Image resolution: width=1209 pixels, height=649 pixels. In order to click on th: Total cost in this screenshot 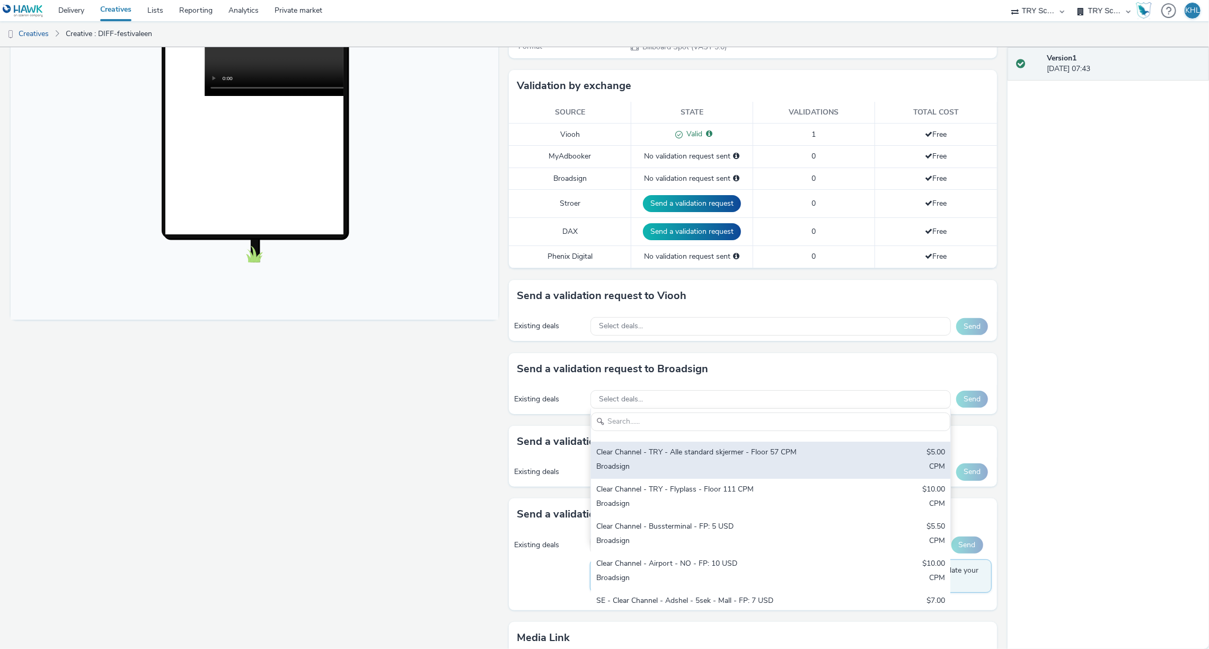, I will do `click(936, 112)`.